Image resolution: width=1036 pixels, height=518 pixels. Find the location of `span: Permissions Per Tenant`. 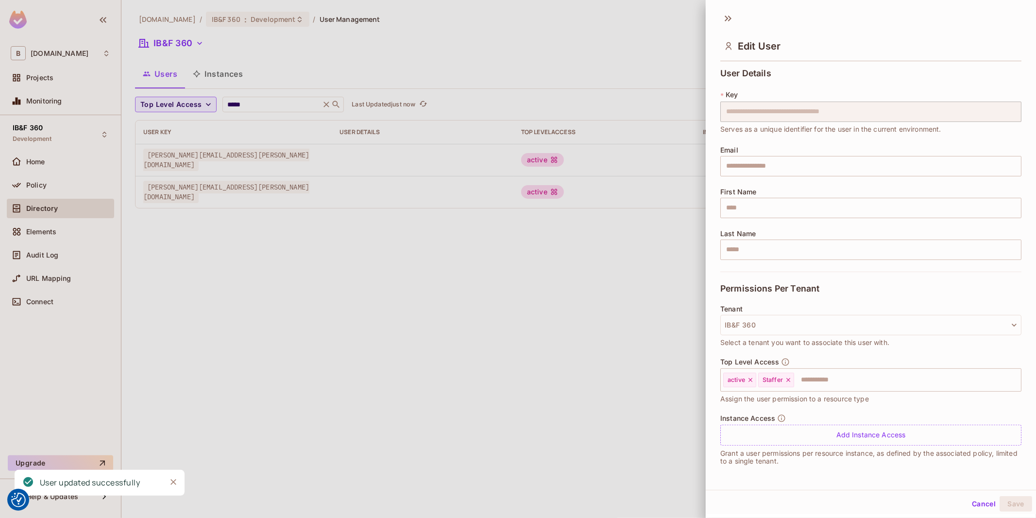

span: Permissions Per Tenant is located at coordinates (770, 289).